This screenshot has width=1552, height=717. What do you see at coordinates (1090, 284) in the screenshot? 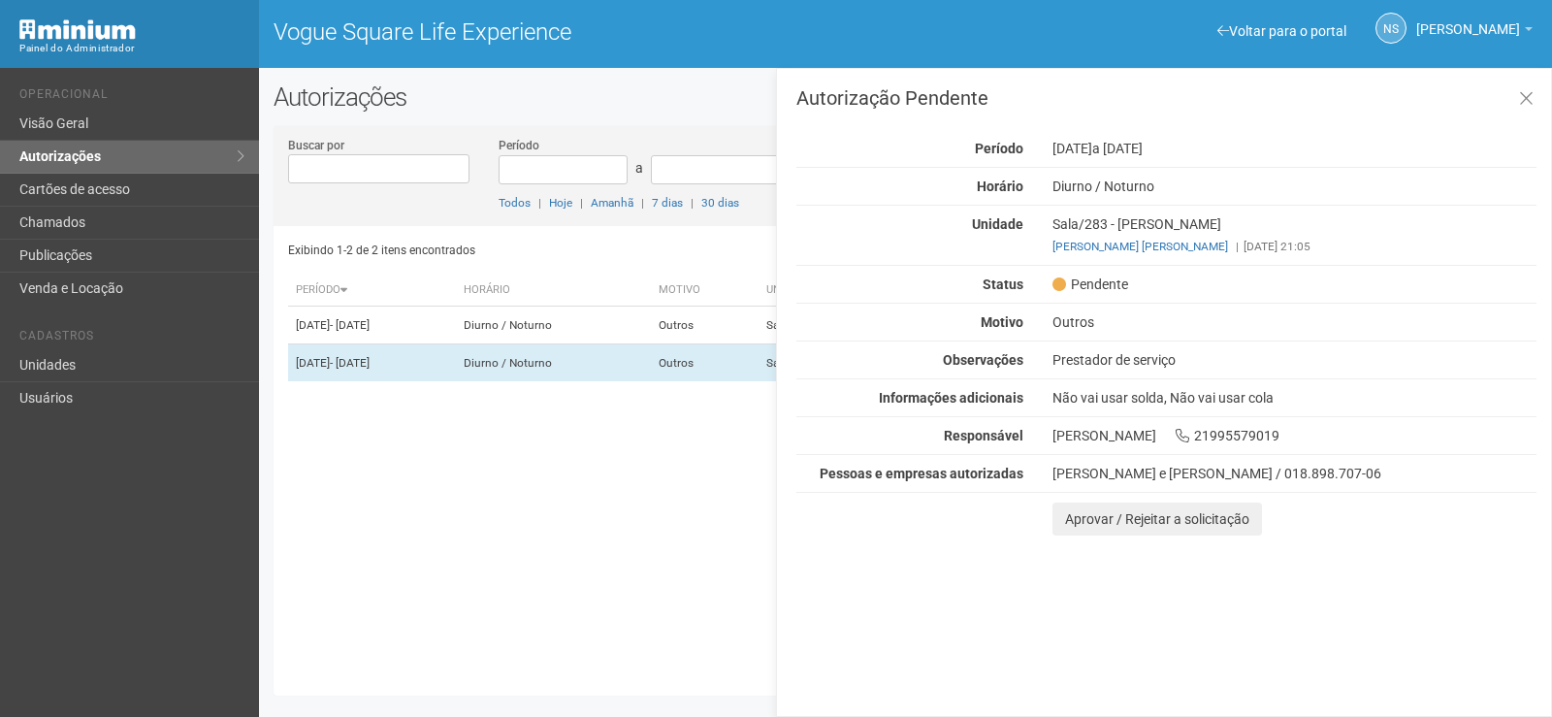
I see `span: Pendente` at bounding box center [1090, 284].